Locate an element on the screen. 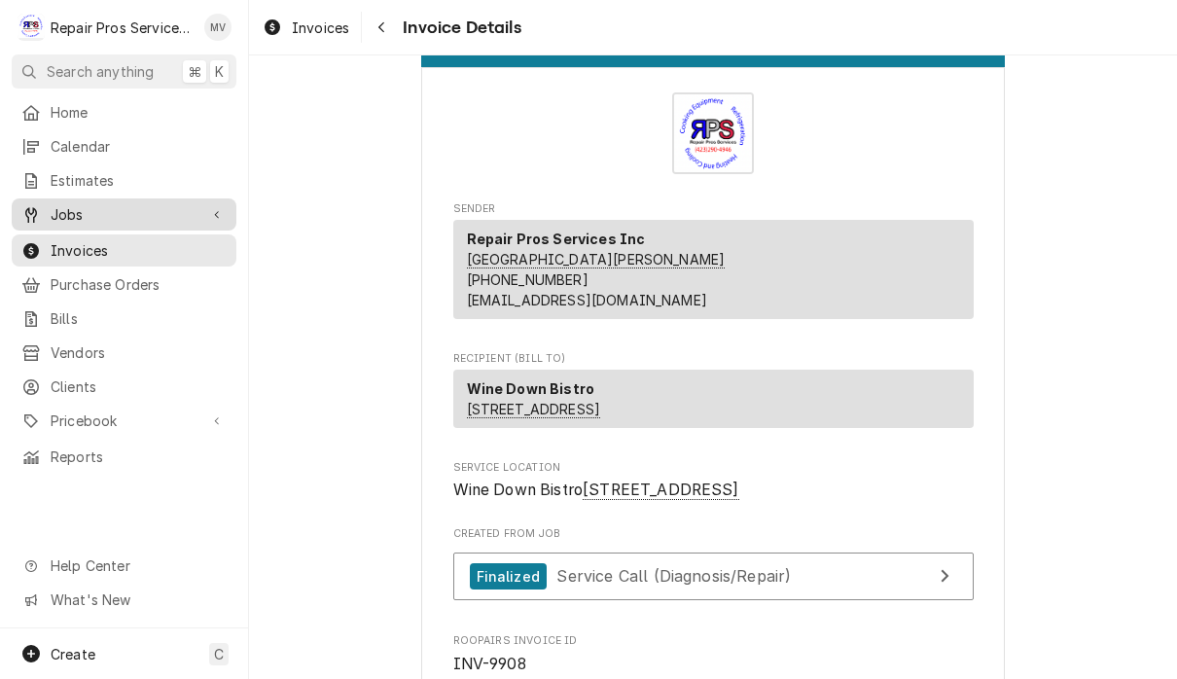 The width and height of the screenshot is (1177, 679). a: Go to Jobs is located at coordinates (123, 214).